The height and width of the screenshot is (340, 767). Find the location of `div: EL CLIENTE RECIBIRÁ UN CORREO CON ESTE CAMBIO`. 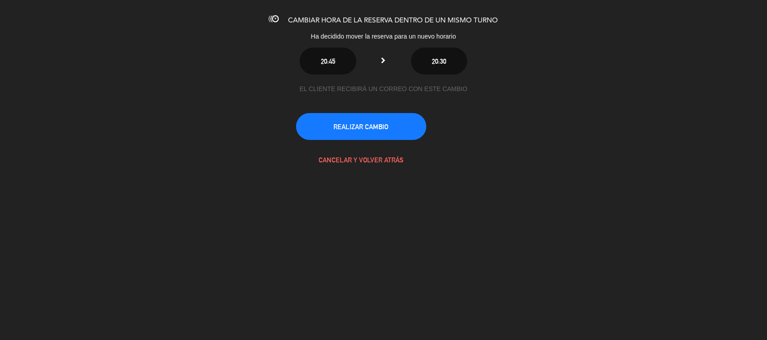

div: EL CLIENTE RECIBIRÁ UN CORREO CON ESTE CAMBIO is located at coordinates (384, 89).